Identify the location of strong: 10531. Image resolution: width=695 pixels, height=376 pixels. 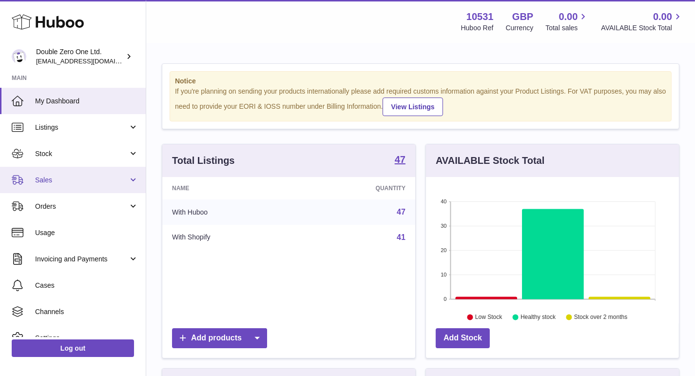
(480, 17).